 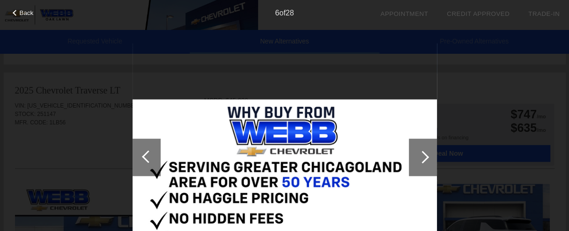 What do you see at coordinates (478, 14) in the screenshot?
I see `a: Credit Approved` at bounding box center [478, 14].